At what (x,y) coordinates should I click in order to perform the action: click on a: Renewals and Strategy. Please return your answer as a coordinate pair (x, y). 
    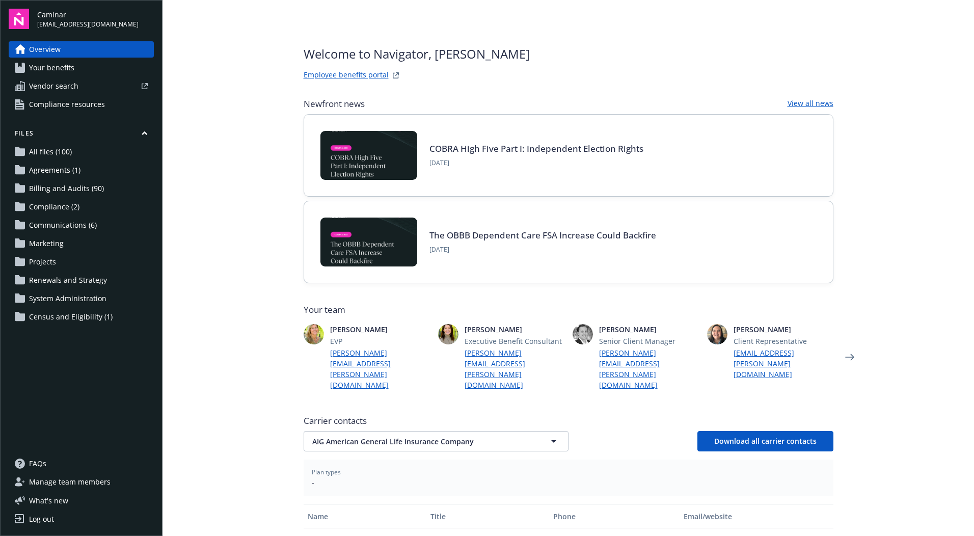
    Looking at the image, I should click on (81, 280).